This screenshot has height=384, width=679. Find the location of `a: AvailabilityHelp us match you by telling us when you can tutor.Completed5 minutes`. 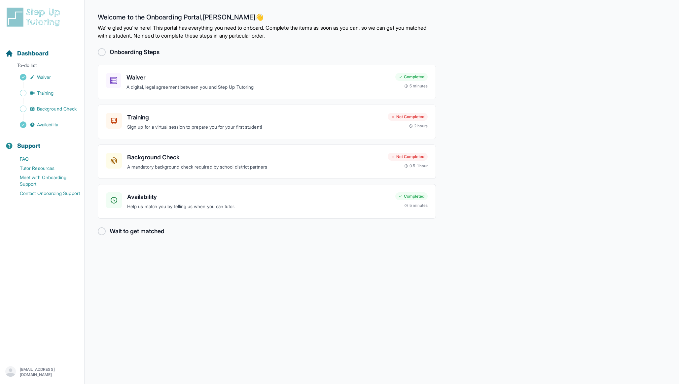

a: AvailabilityHelp us match you by telling us when you can tutor.Completed5 minutes is located at coordinates (267, 201).